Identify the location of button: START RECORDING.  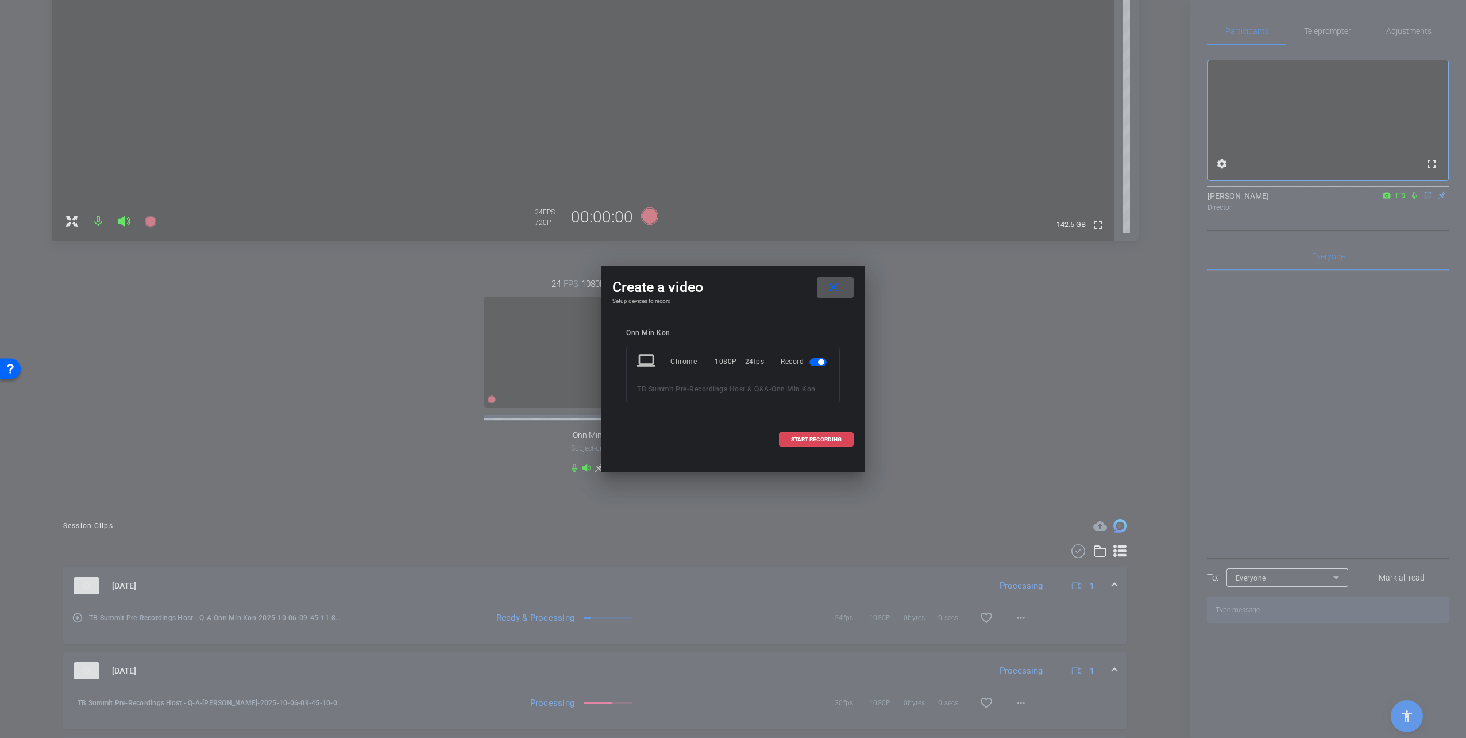
(816, 439).